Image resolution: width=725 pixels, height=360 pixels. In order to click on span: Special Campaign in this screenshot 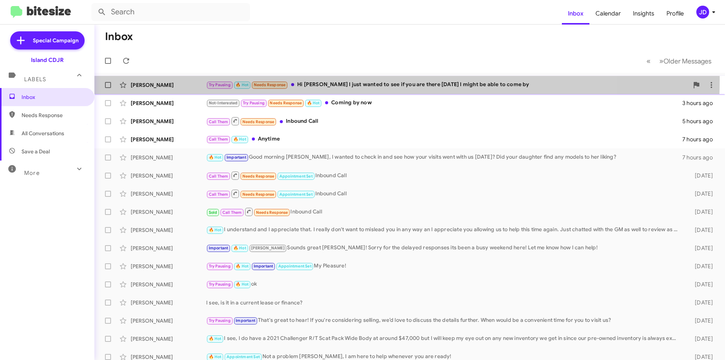, I will do `click(55, 40)`.